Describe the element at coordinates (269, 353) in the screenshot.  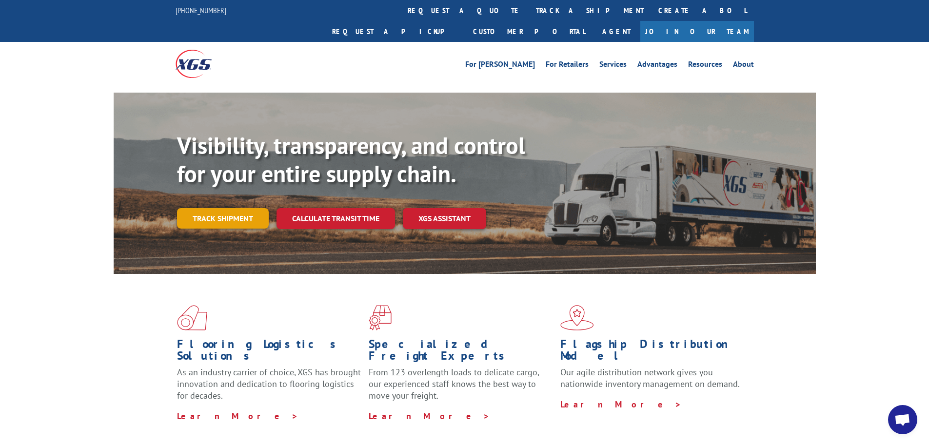
I see `h1: Flooring Logistics Solutions` at that location.